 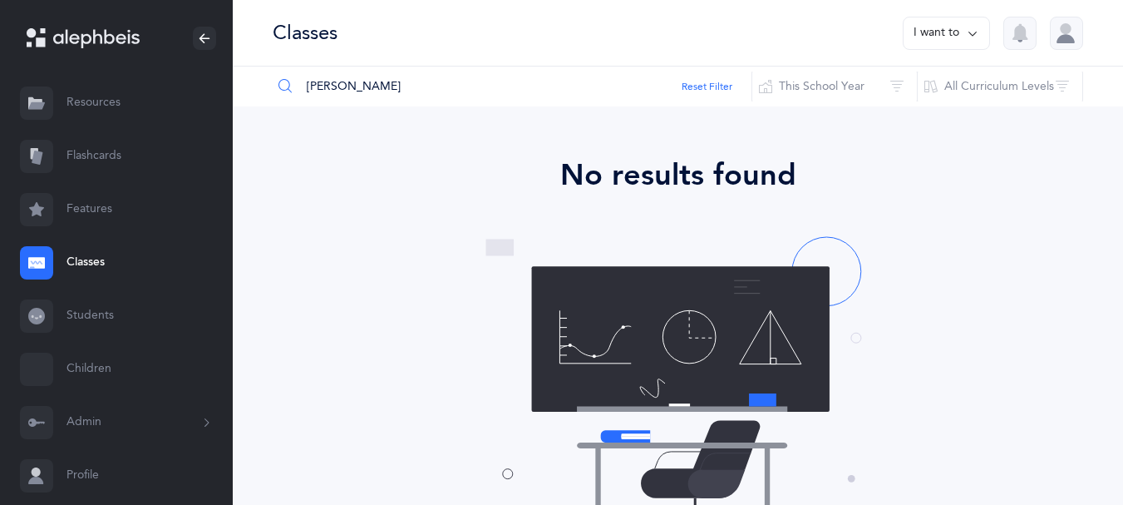 I want to click on button: I want to, so click(x=946, y=33).